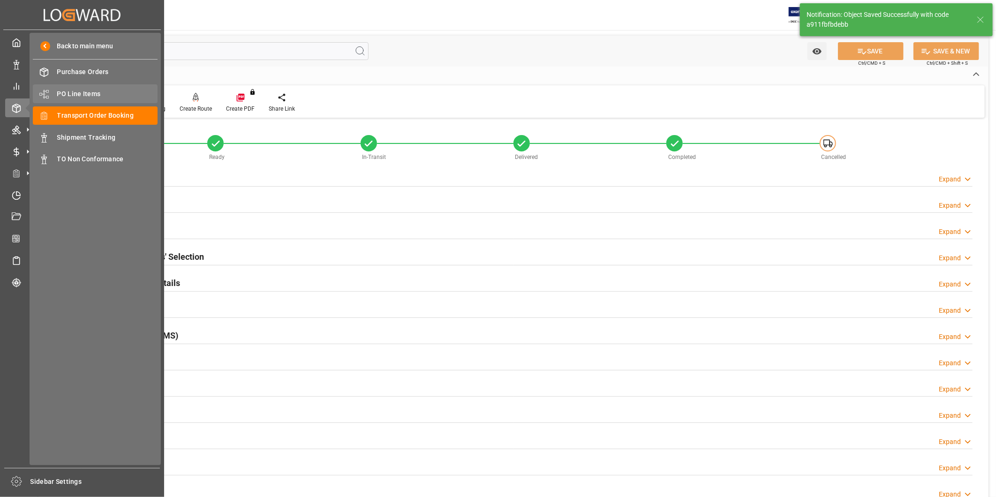  I want to click on button: SAVE & NEW, so click(946, 51).